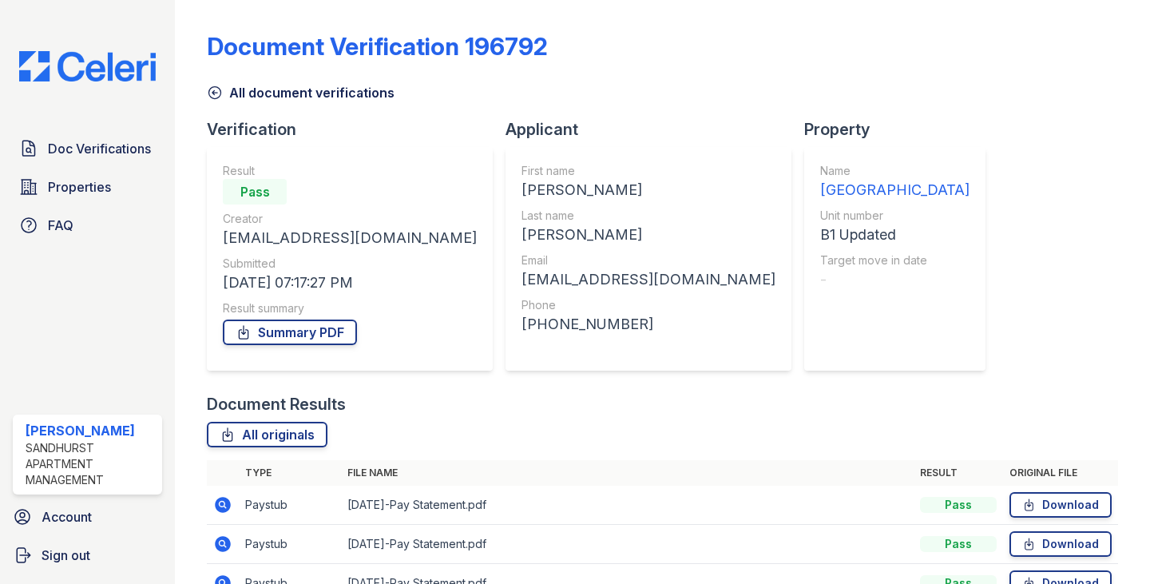 The width and height of the screenshot is (1150, 584). I want to click on div: Document Verification 196792, so click(377, 46).